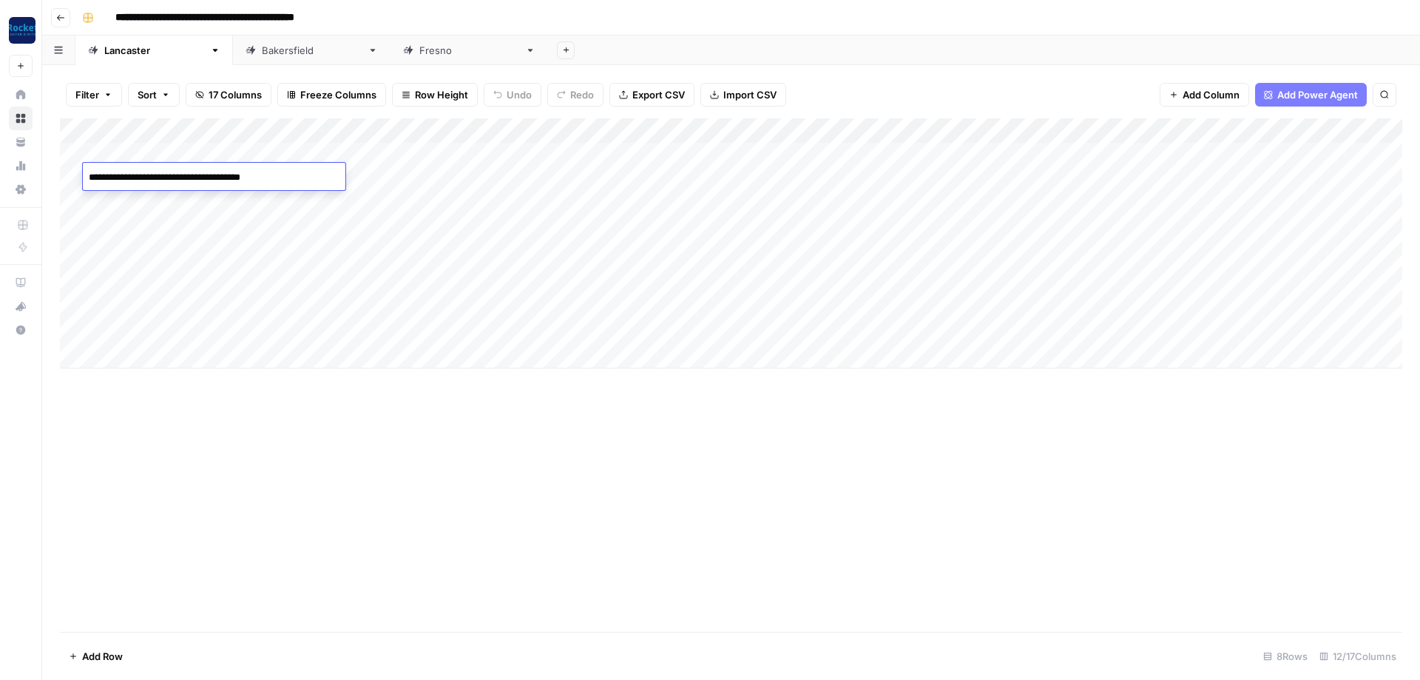  What do you see at coordinates (21, 306) in the screenshot?
I see `div: What's new?` at bounding box center [21, 306].